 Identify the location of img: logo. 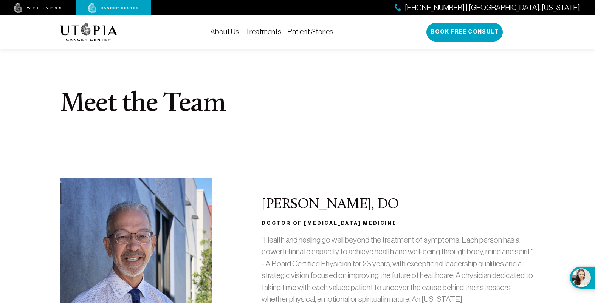
(89, 32).